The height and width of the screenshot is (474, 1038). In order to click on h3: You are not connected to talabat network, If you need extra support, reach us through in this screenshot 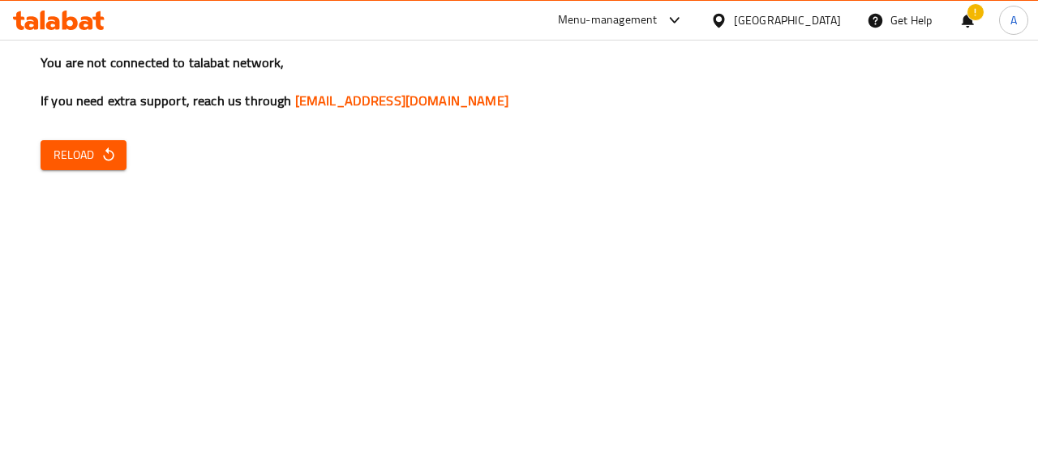, I will do `click(519, 82)`.